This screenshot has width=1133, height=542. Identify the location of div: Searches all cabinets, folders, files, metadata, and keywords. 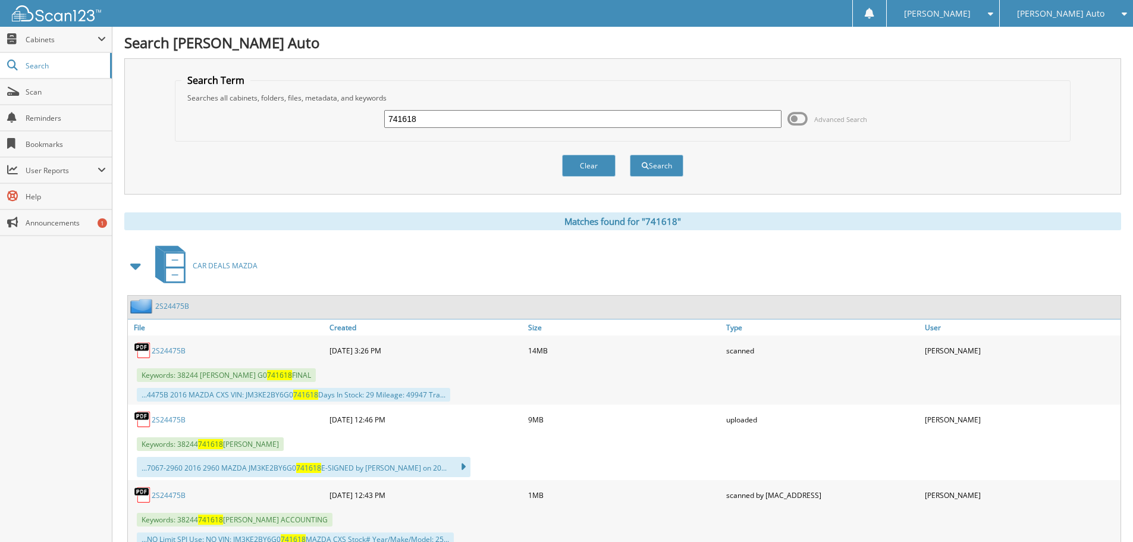
(623, 98).